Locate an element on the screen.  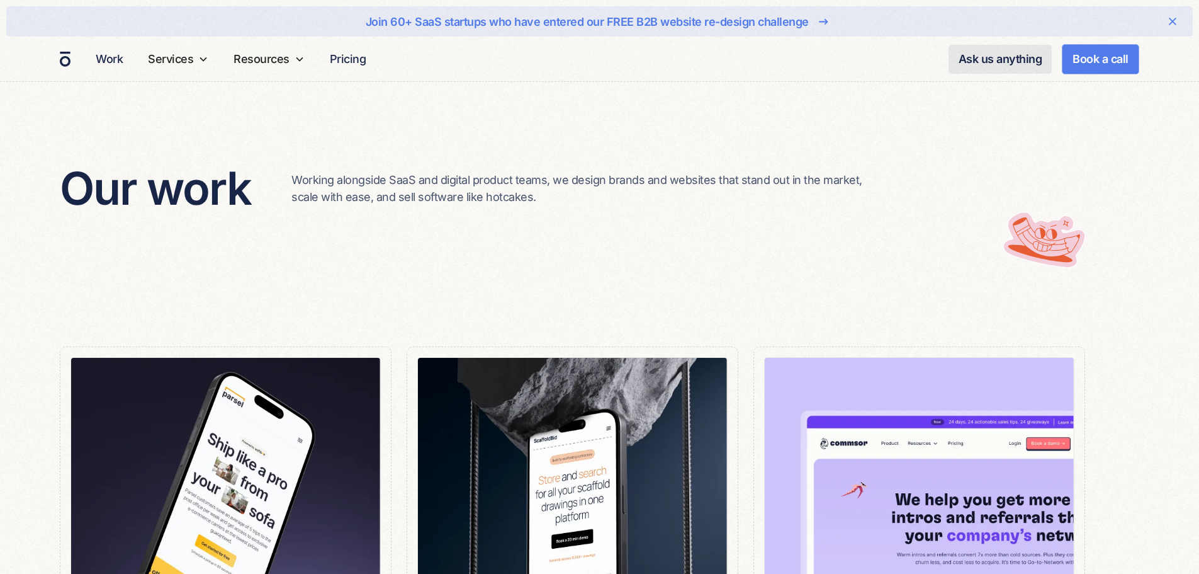
a: Work is located at coordinates (109, 59).